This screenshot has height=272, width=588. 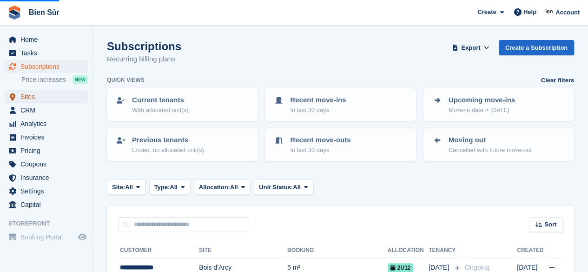 What do you see at coordinates (48, 66) in the screenshot?
I see `span: Subscriptions` at bounding box center [48, 66].